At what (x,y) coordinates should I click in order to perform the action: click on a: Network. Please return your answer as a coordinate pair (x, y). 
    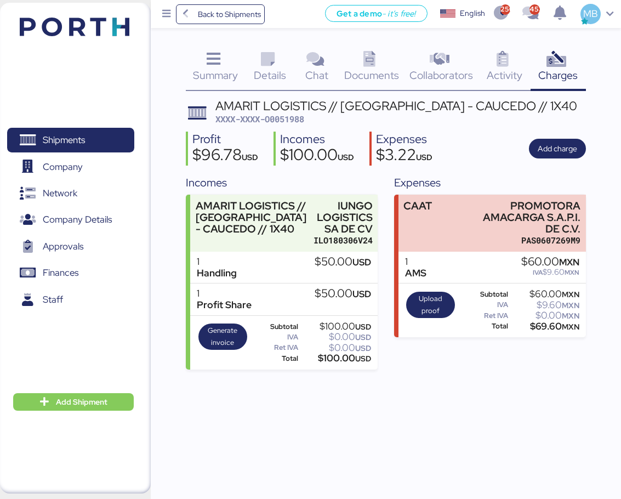
    Looking at the image, I should click on (71, 193).